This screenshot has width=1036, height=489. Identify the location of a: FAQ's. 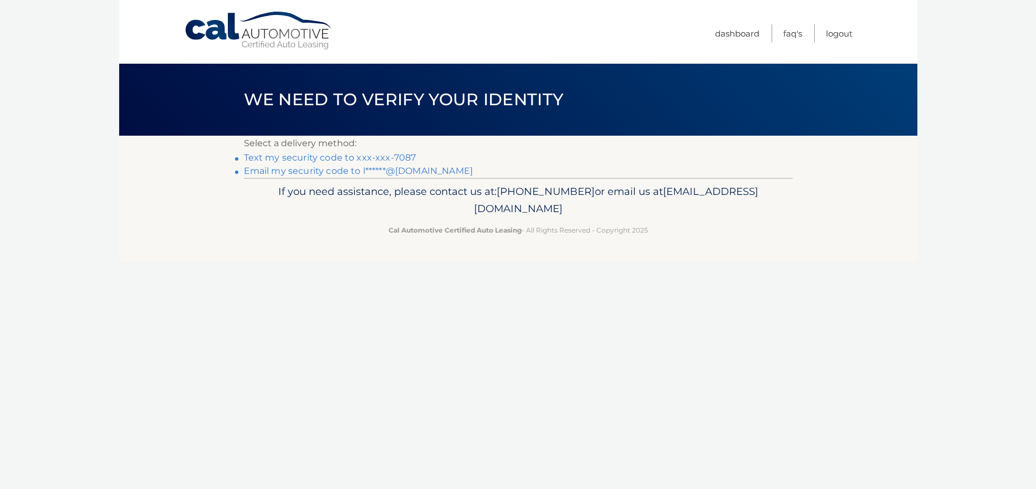
(793, 33).